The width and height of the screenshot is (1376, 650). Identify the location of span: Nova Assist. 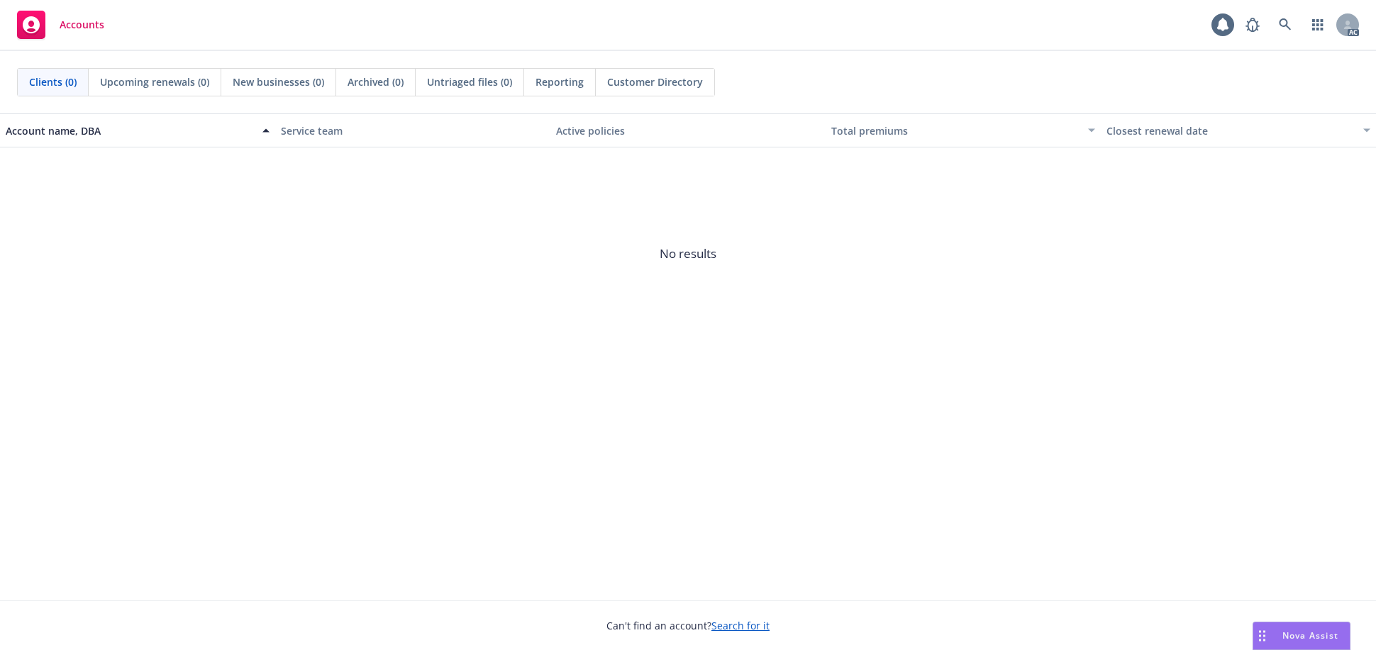
(1310, 635).